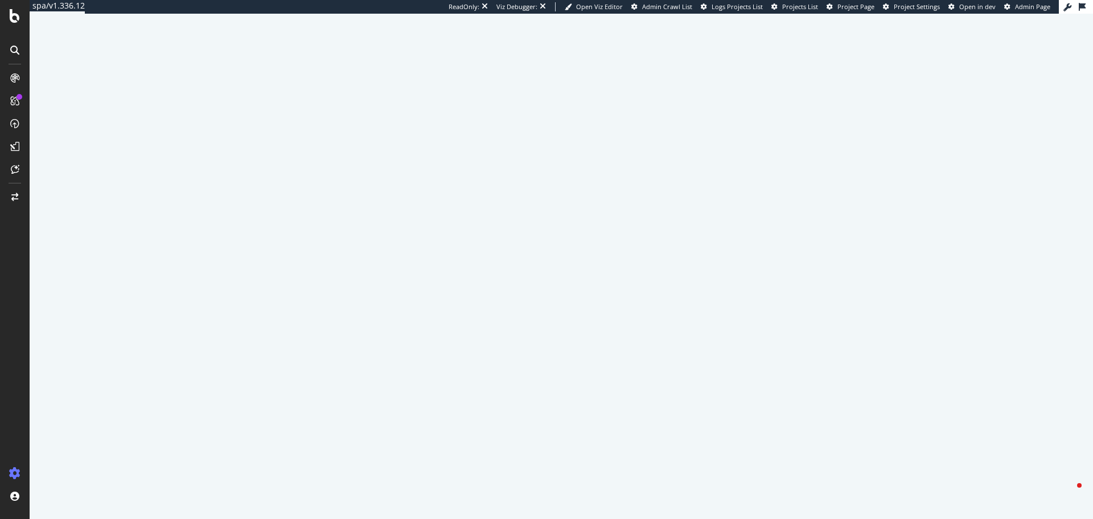  Describe the element at coordinates (464, 7) in the screenshot. I see `div: ReadOnly:` at that location.